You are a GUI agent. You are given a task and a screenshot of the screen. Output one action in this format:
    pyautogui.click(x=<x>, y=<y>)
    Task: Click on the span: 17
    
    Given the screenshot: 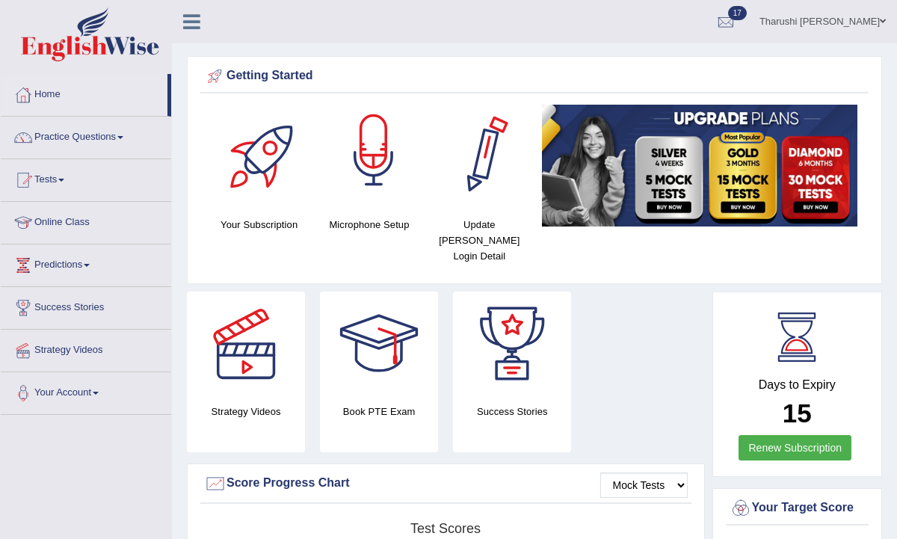 What is the action you would take?
    pyautogui.click(x=737, y=13)
    